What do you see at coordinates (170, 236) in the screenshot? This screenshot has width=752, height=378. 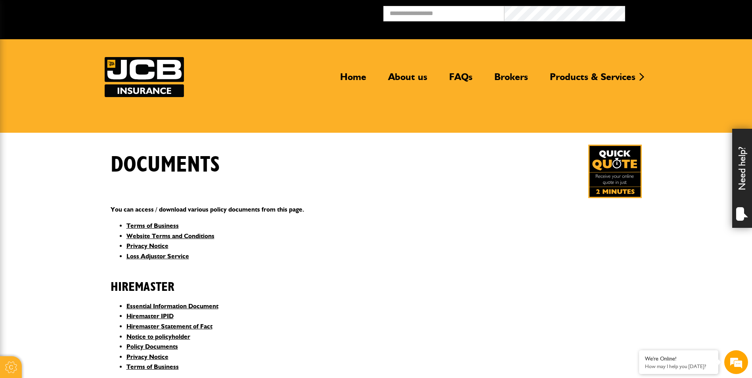 I see `a: Website Terms and Conditions` at bounding box center [170, 236].